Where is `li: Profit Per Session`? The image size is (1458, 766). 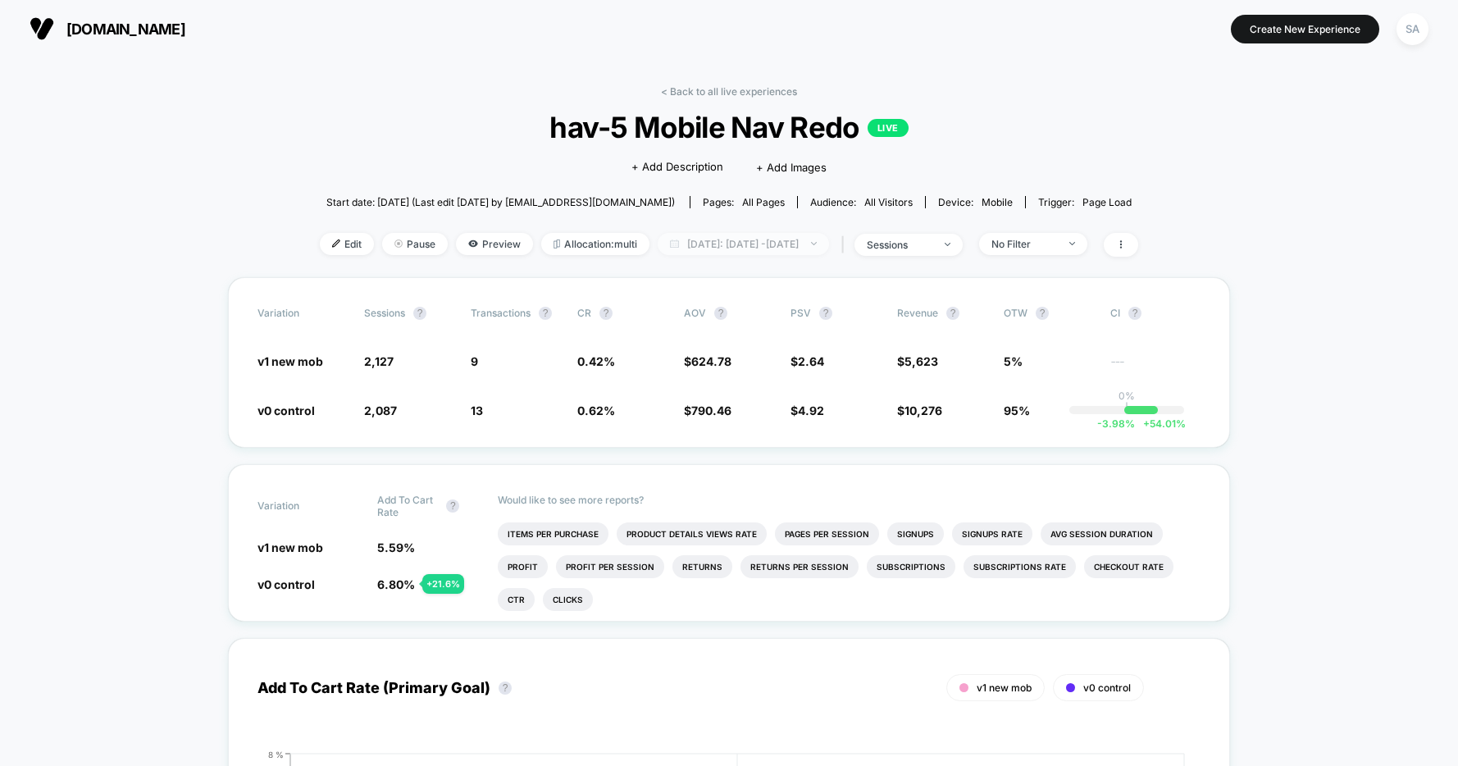
li: Profit Per Session is located at coordinates (610, 567).